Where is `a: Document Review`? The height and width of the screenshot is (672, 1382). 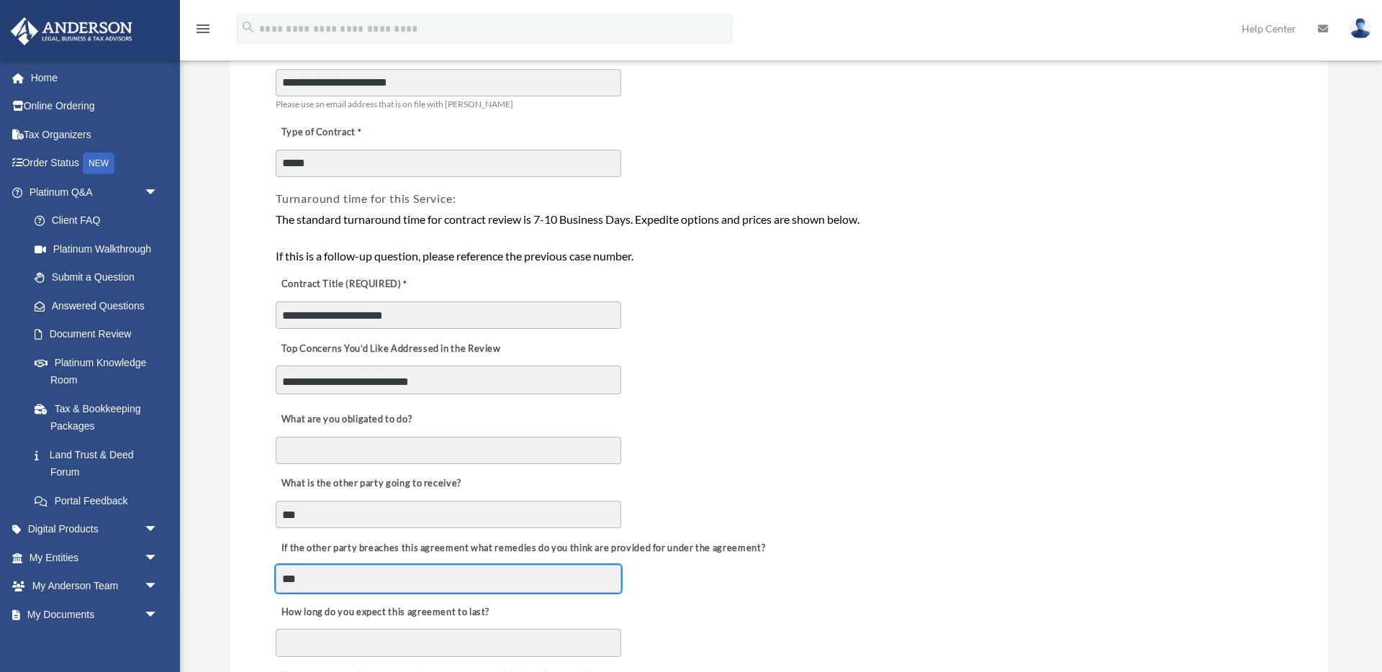 a: Document Review is located at coordinates (96, 335).